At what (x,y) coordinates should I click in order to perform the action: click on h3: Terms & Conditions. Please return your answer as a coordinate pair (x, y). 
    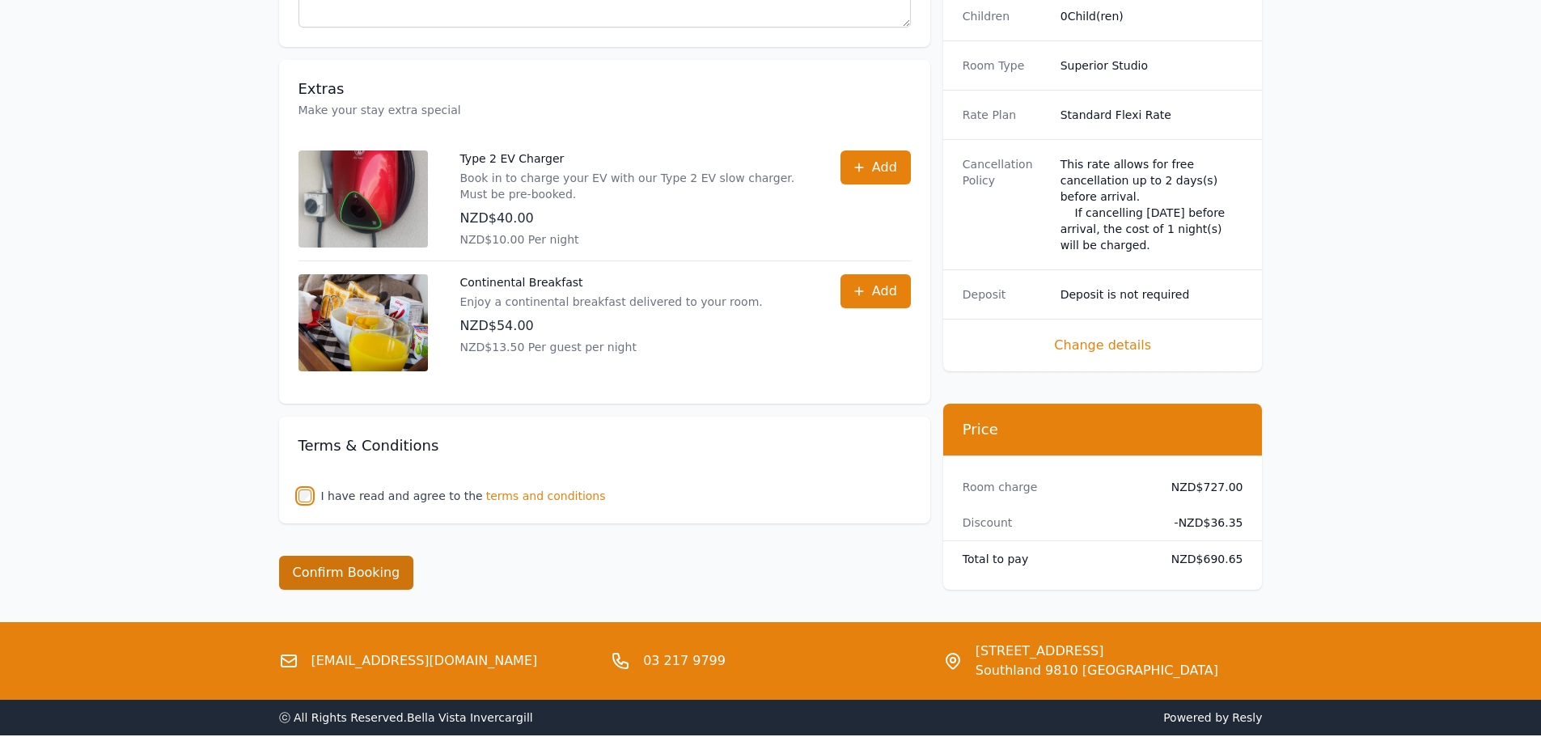
    Looking at the image, I should click on (604, 446).